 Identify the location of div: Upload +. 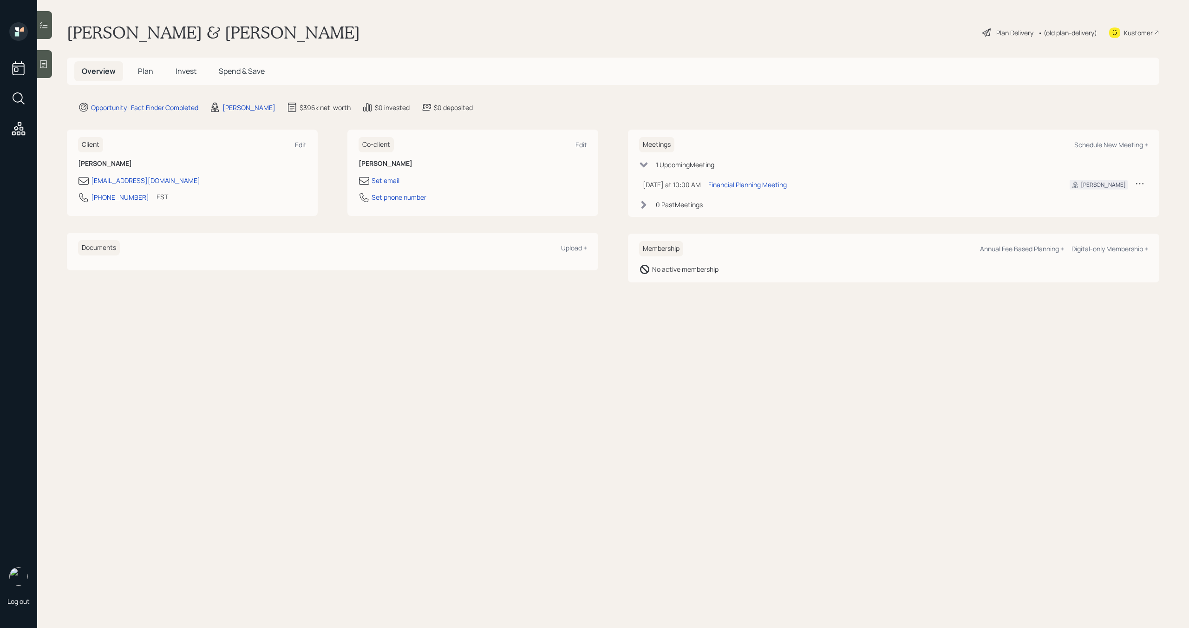
(574, 248).